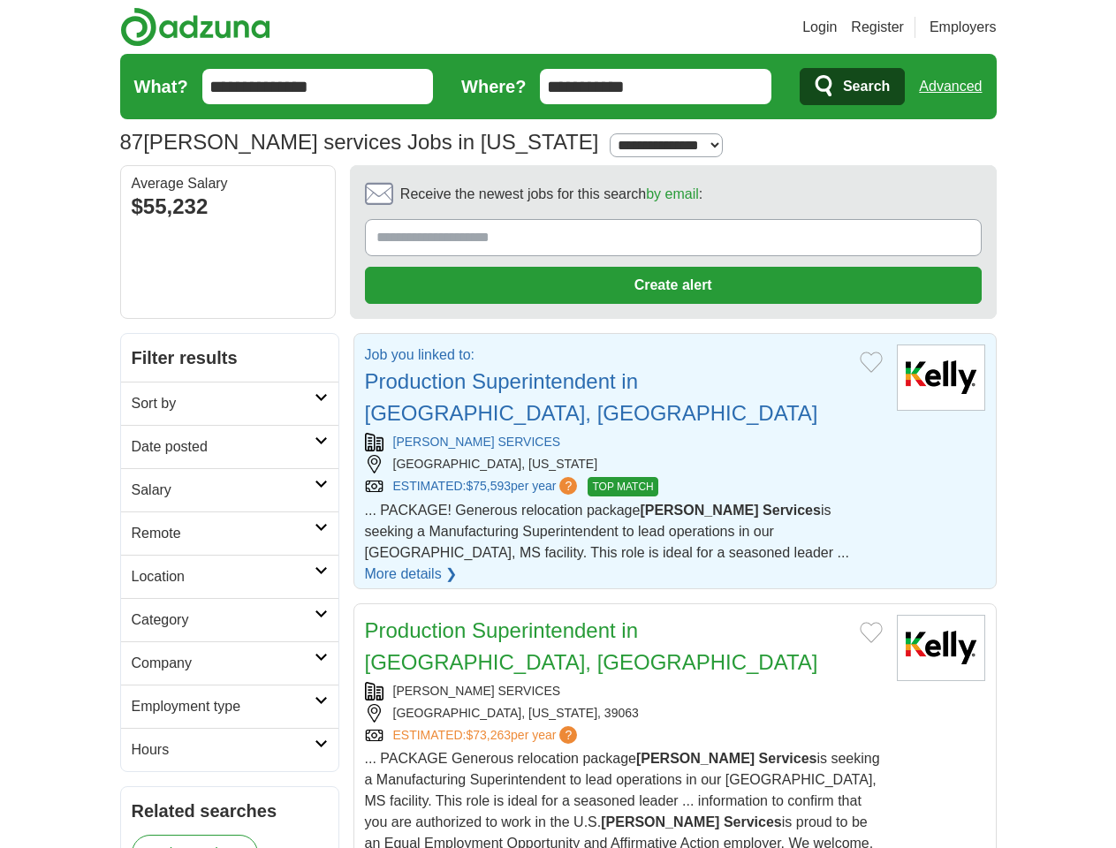 The image size is (1116, 848). I want to click on h2: Company, so click(223, 664).